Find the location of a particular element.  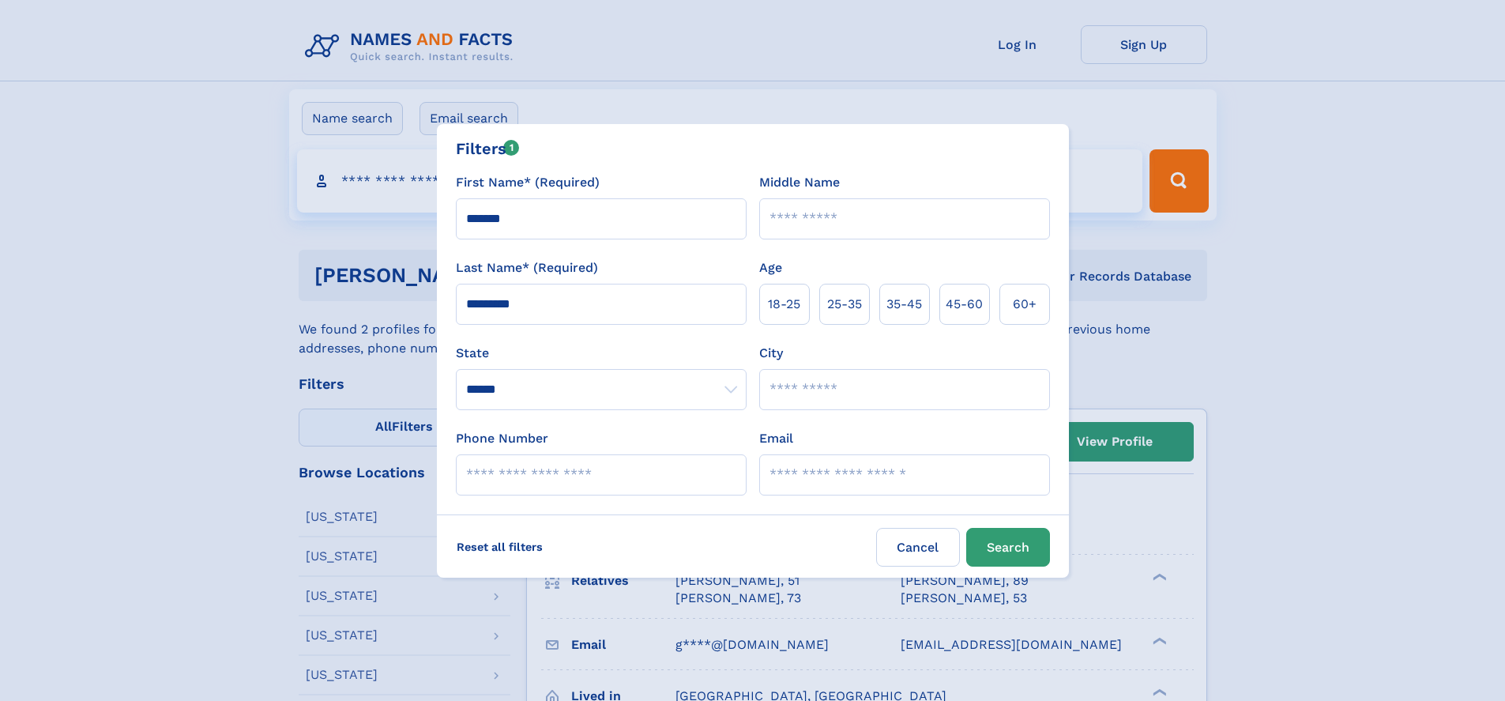

label: State is located at coordinates (601, 353).